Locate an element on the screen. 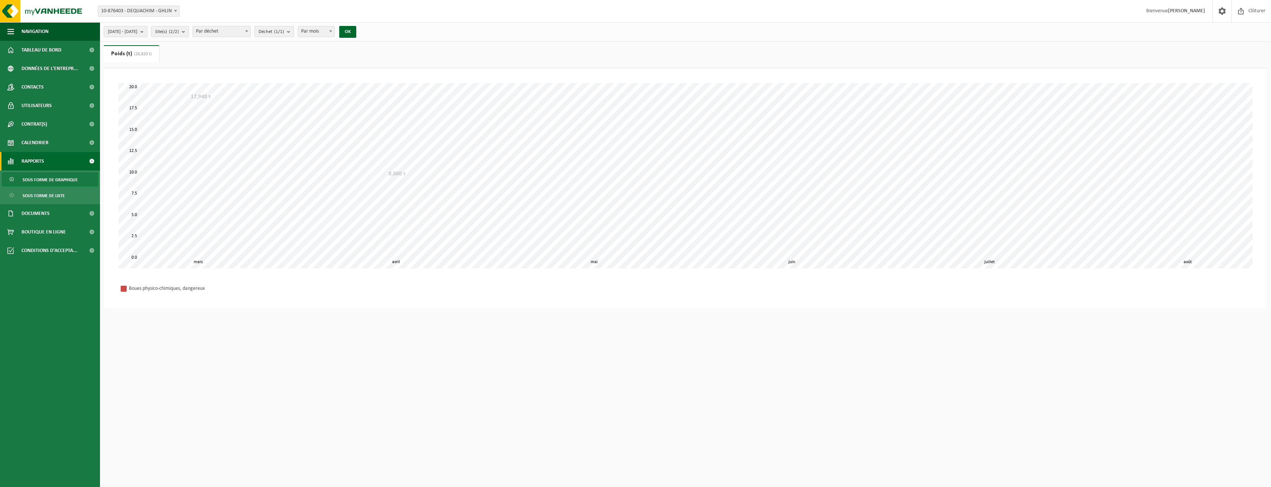 This screenshot has width=1271, height=487. span: Calendrier is located at coordinates (35, 143).